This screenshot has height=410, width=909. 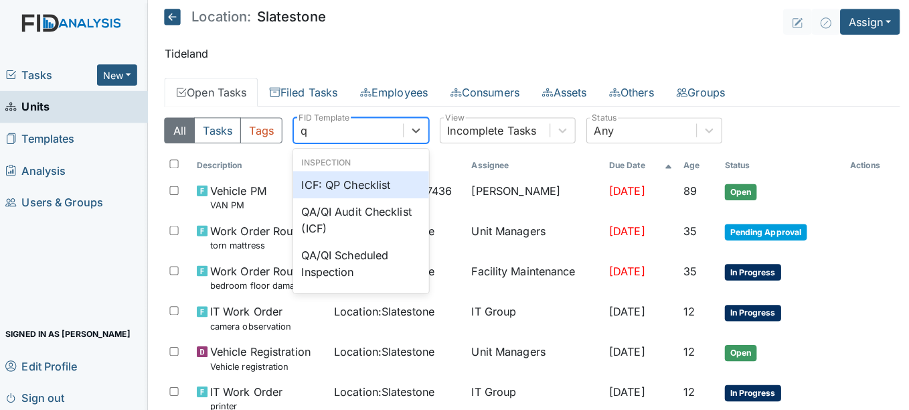 What do you see at coordinates (177, 163) in the screenshot?
I see `input: Toggle All Rows Selected` at bounding box center [177, 163].